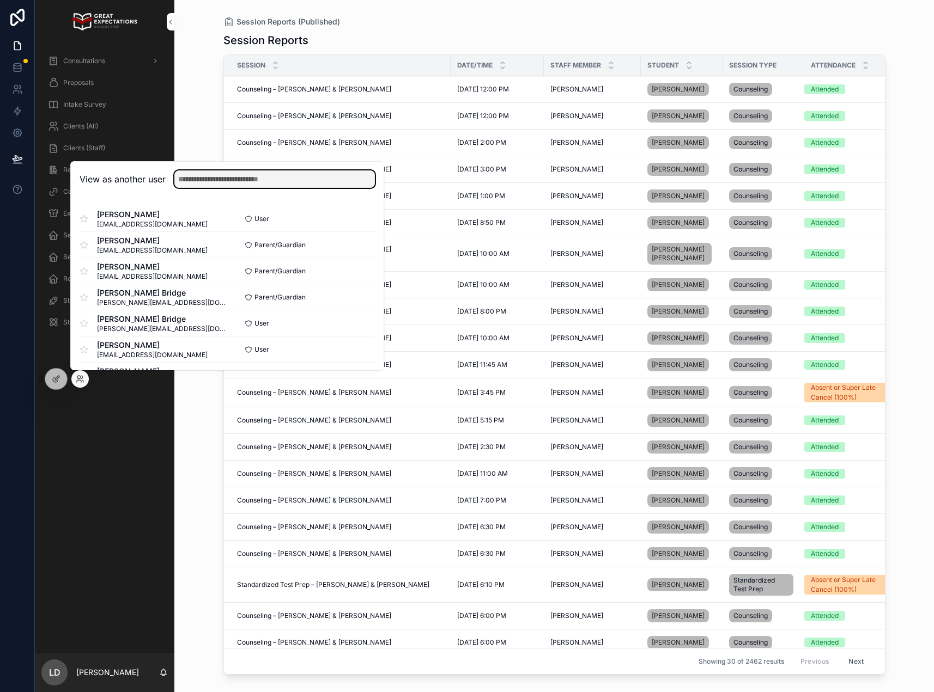  Describe the element at coordinates (107, 279) in the screenshot. I see `span: Requested Materials (admin)` at that location.